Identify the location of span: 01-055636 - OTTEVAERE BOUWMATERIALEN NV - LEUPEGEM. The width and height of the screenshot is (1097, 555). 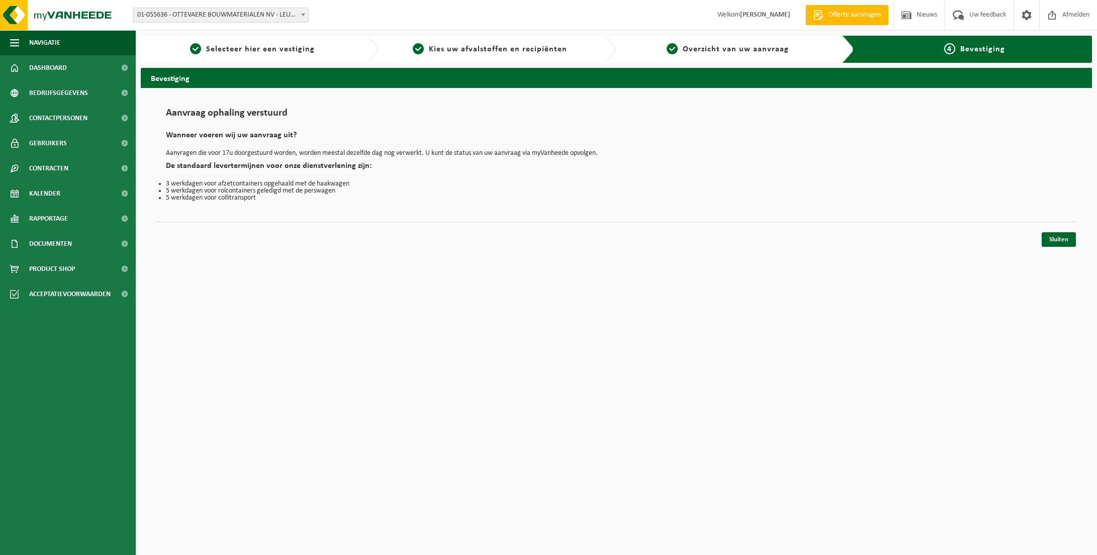
(221, 15).